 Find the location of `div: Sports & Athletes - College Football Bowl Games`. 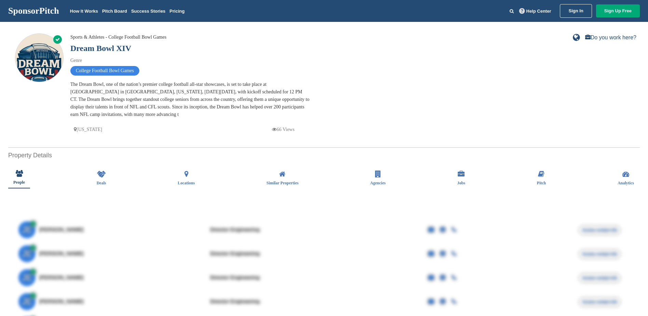

div: Sports & Athletes - College Football Bowl Games is located at coordinates (118, 37).